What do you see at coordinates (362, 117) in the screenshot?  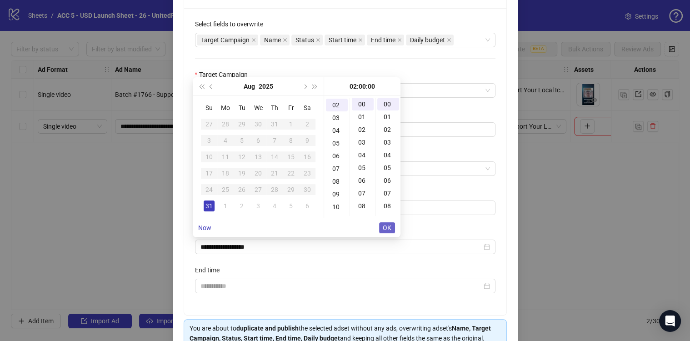 I see `div: 01` at bounding box center [362, 117].